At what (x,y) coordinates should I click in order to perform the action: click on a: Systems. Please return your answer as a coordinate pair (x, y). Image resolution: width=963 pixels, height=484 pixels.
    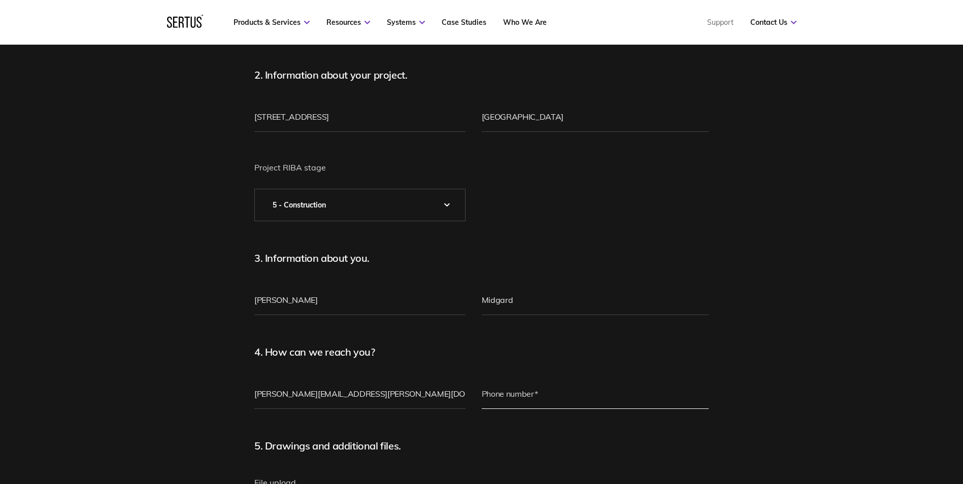
    Looking at the image, I should click on (406, 22).